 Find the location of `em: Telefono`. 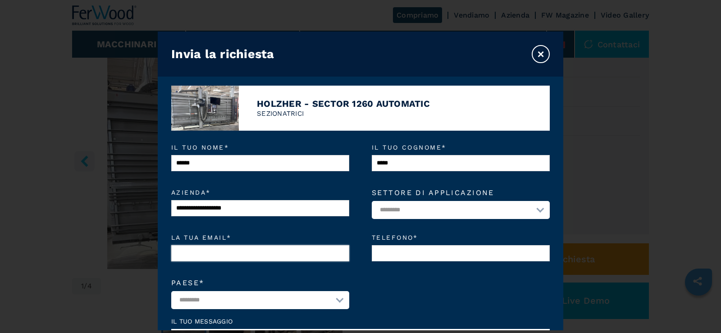

em: Telefono is located at coordinates (461, 238).